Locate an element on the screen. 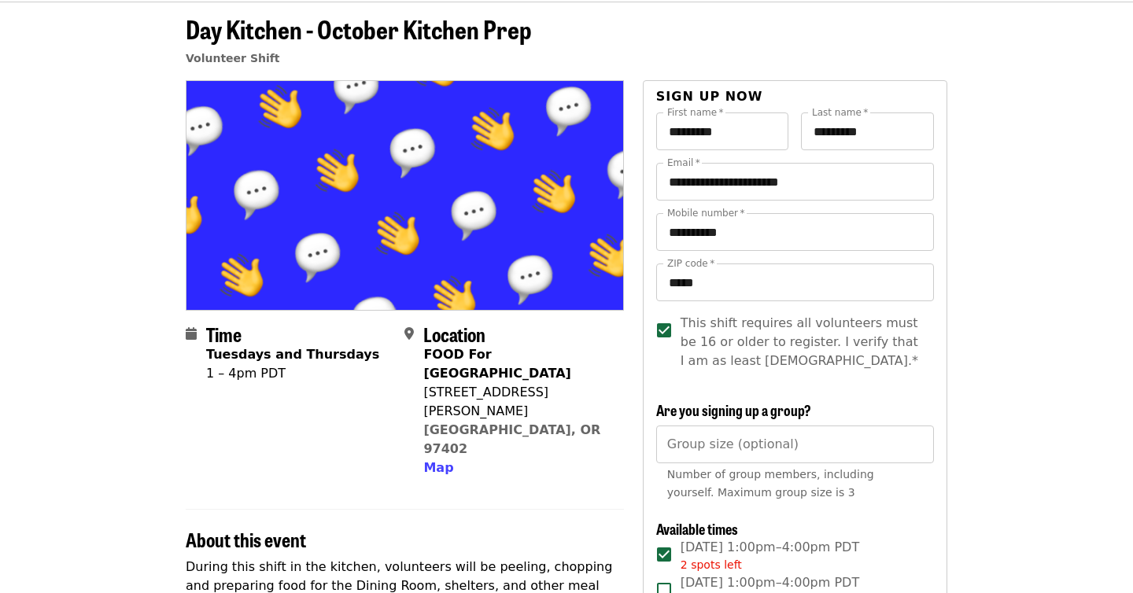 This screenshot has width=1133, height=593. input: Last name is located at coordinates (867, 131).